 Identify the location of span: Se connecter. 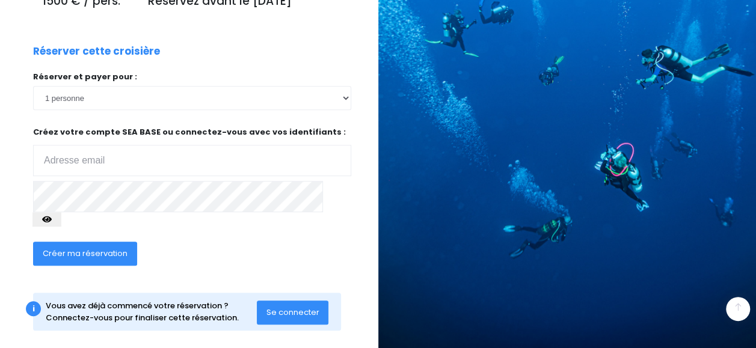
(293, 312).